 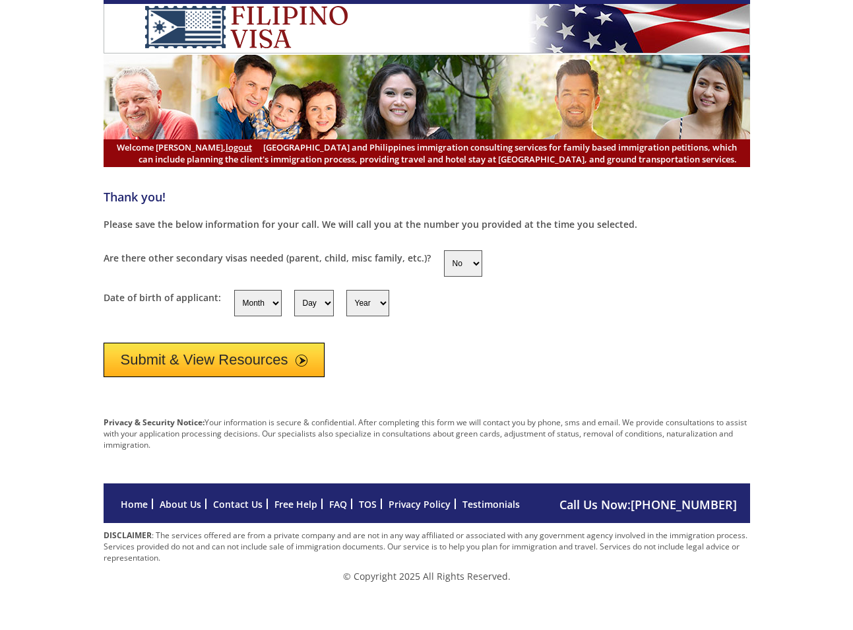 What do you see at coordinates (427, 224) in the screenshot?
I see `p: Please save the below information for your call. We will call you at the number you provided at t...` at bounding box center [427, 224].